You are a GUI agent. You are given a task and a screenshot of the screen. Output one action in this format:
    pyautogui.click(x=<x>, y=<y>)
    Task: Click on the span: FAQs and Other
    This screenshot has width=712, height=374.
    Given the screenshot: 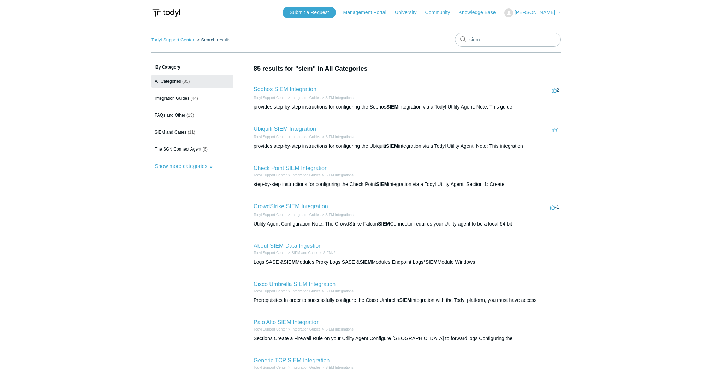 What is the action you would take?
    pyautogui.click(x=170, y=115)
    